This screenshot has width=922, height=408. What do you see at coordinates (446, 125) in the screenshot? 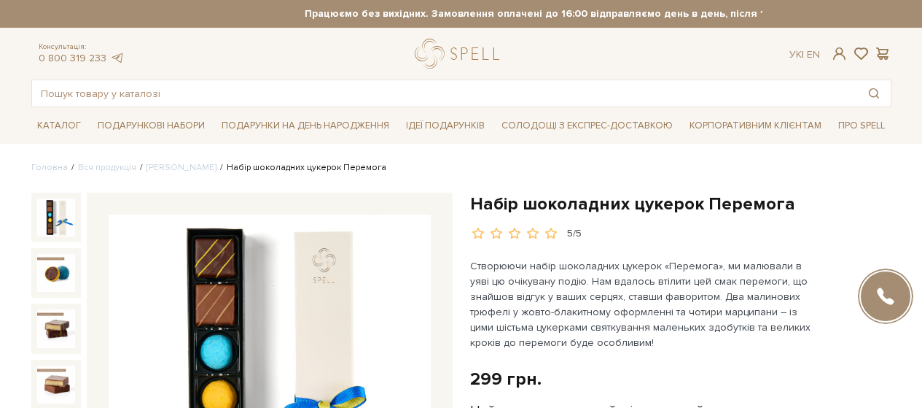
I see `span: Ідеї подарунків` at bounding box center [446, 125].